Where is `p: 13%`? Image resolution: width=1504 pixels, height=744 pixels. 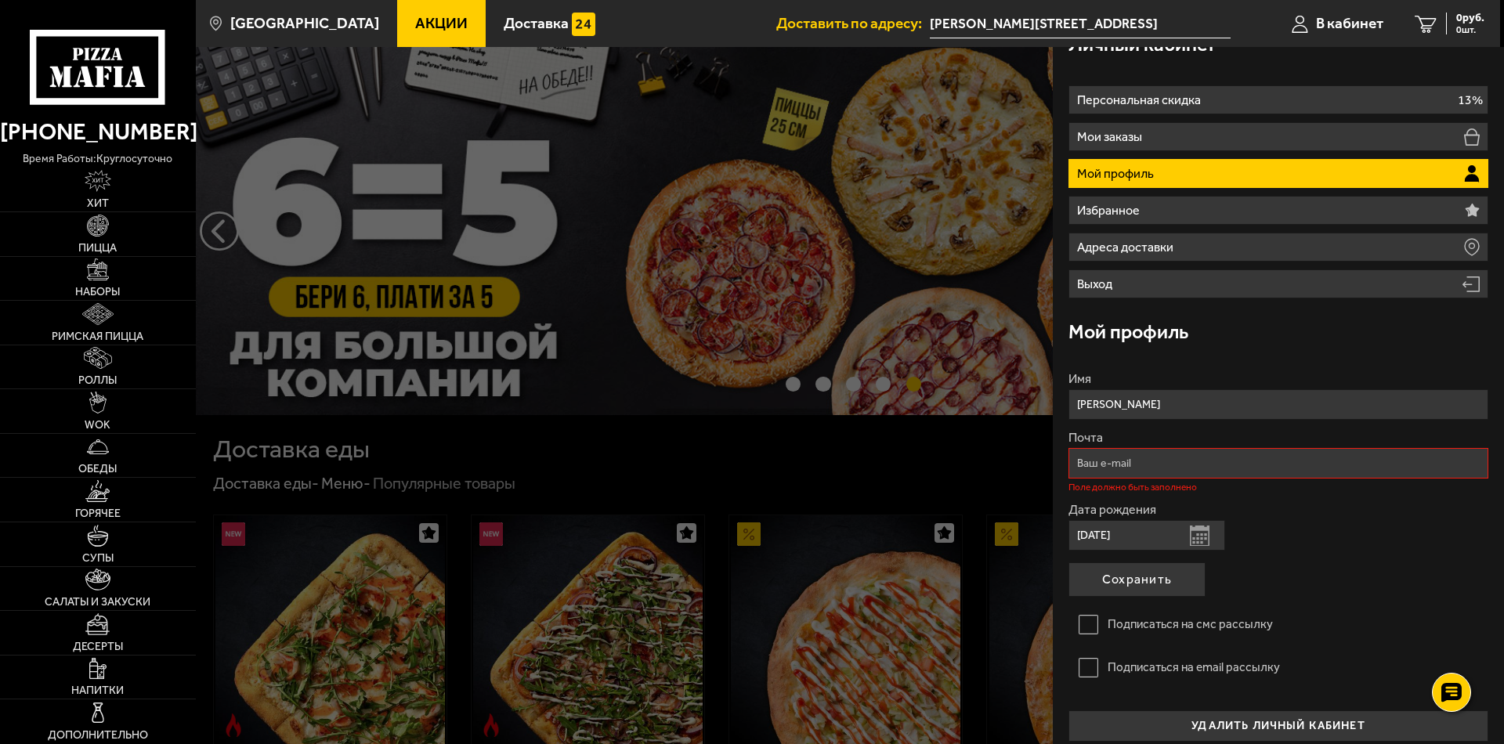
p: 13% is located at coordinates (1470, 100).